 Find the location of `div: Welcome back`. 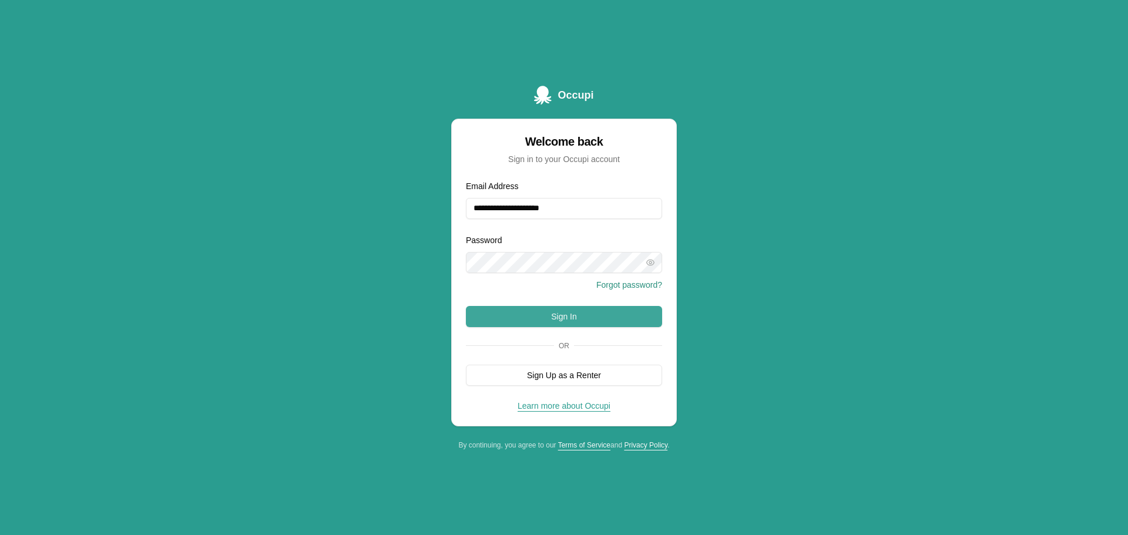

div: Welcome back is located at coordinates (564, 142).